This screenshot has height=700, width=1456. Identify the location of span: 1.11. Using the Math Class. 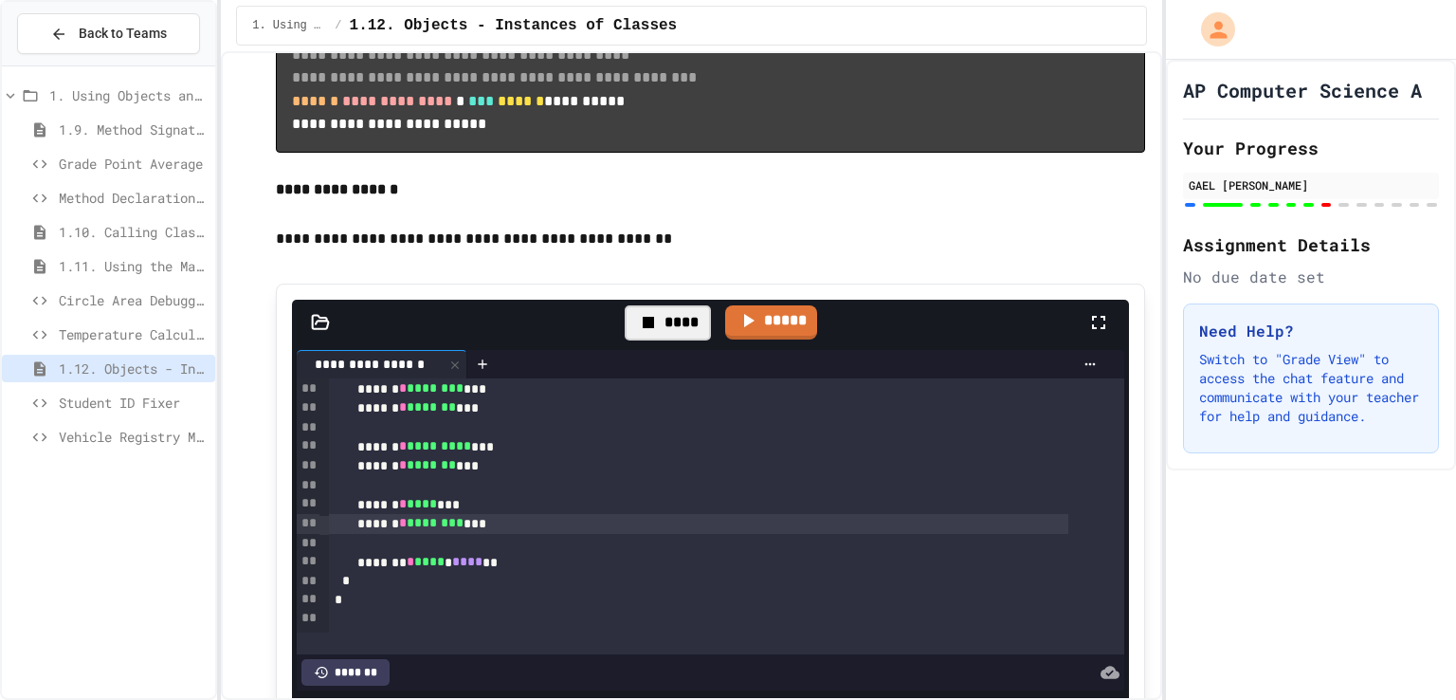
(133, 265).